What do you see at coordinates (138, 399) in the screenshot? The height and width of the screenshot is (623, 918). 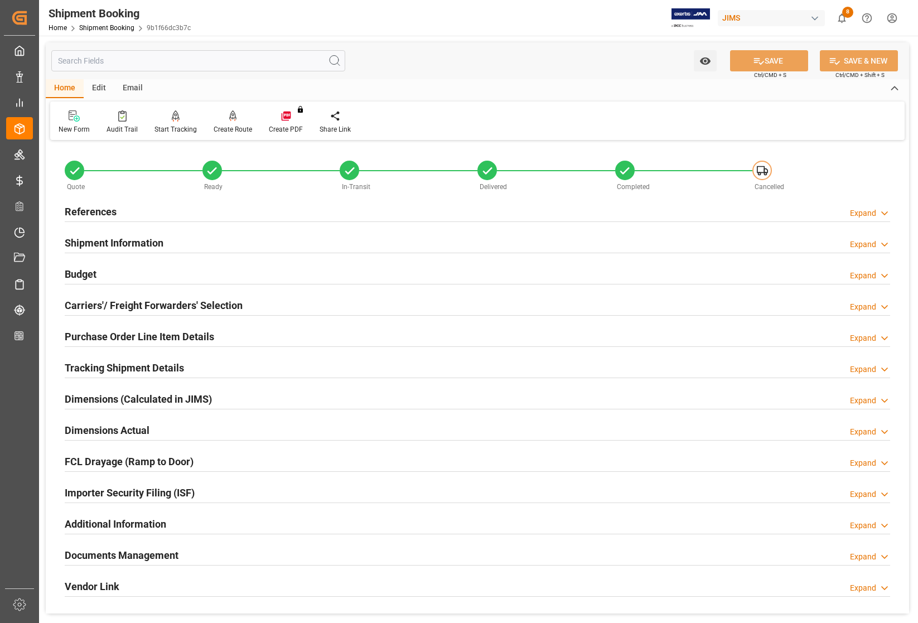 I see `h2: Dimensions (Calculated in JIMS)` at bounding box center [138, 399].